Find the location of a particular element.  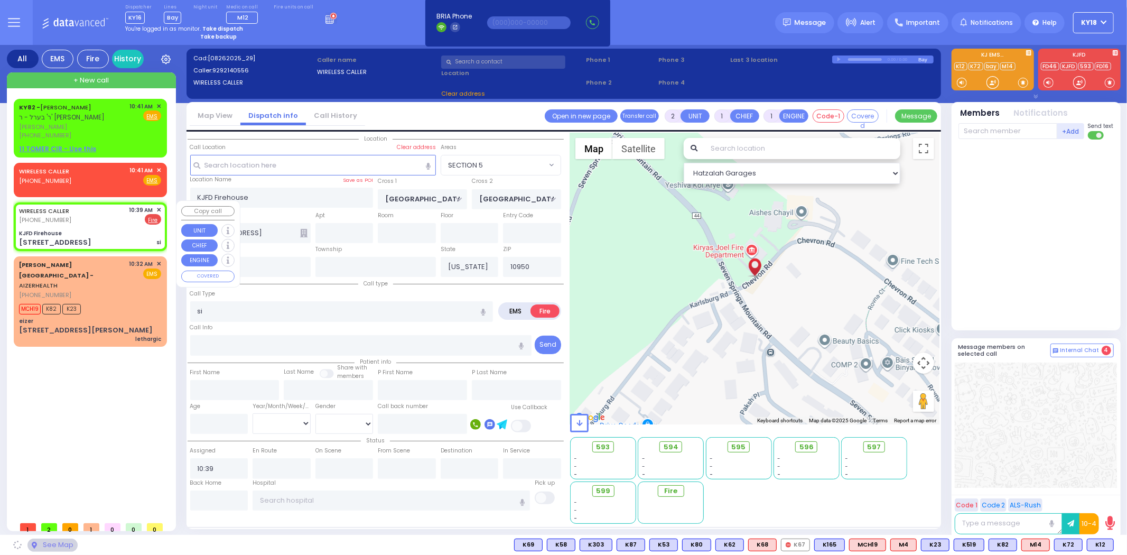

a: FD16 is located at coordinates (1103, 66).